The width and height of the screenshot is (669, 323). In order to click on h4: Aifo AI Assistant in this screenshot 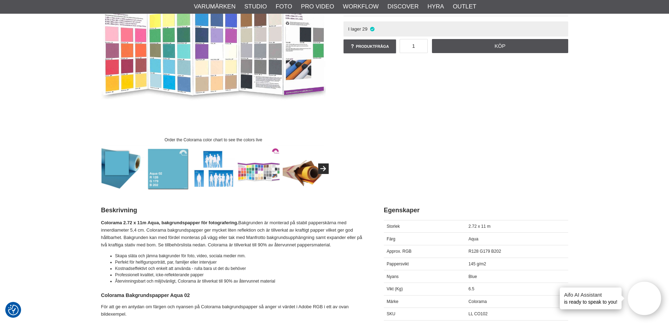, I will do `click(591, 294)`.